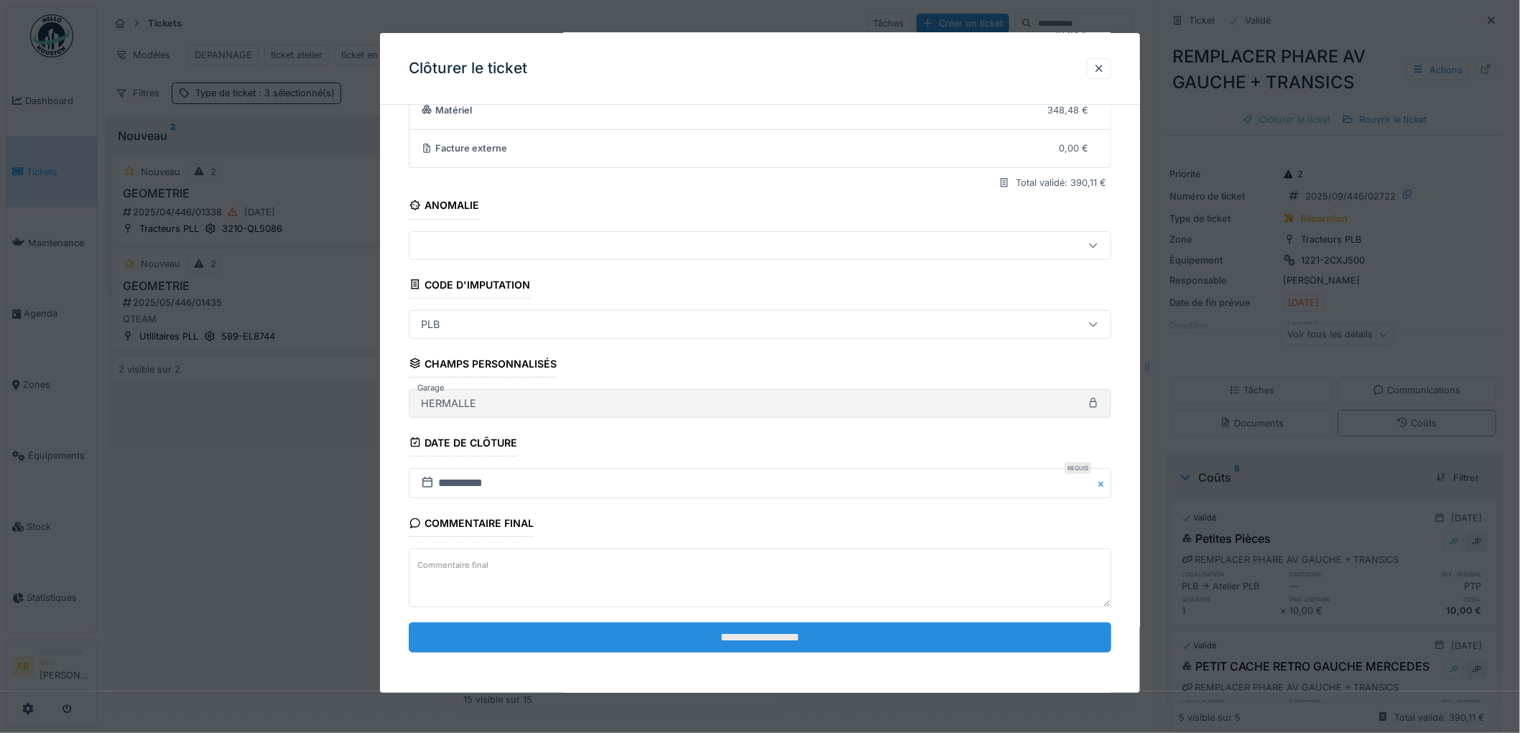  Describe the element at coordinates (1061, 182) in the screenshot. I see `div: Total validé: 390,11 €` at that location.